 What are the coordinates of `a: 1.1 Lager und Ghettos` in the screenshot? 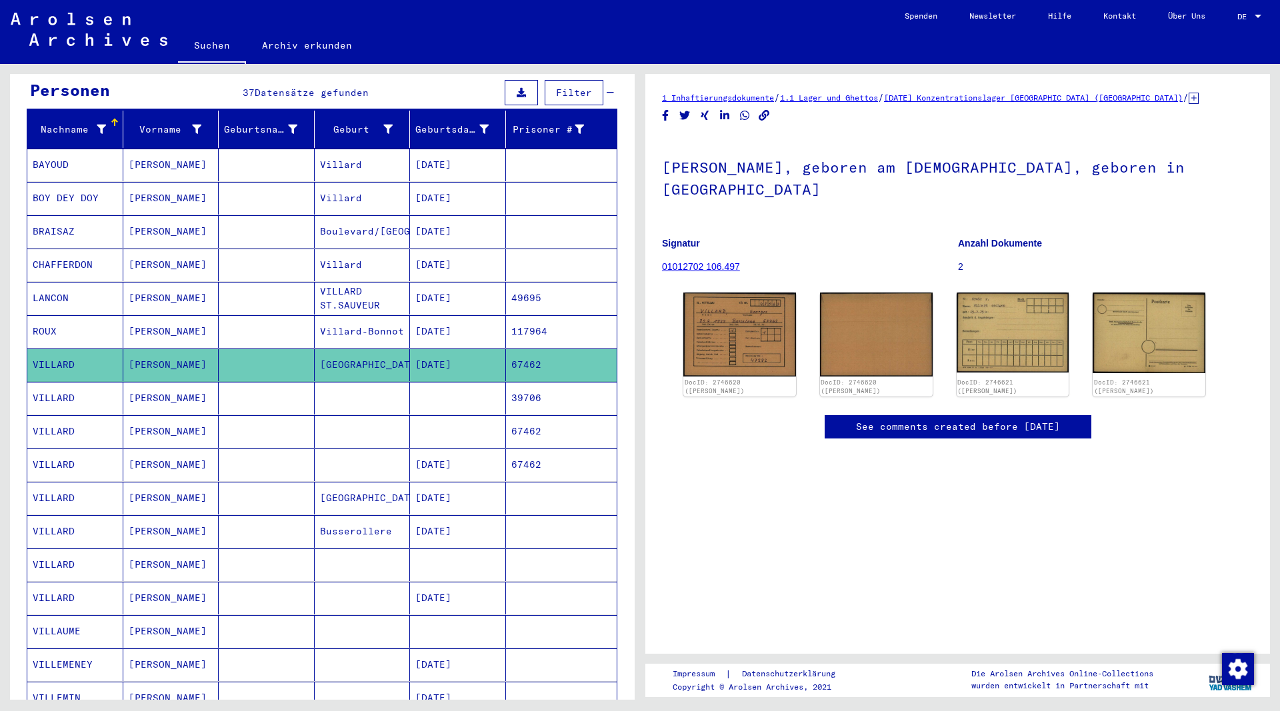 It's located at (828, 97).